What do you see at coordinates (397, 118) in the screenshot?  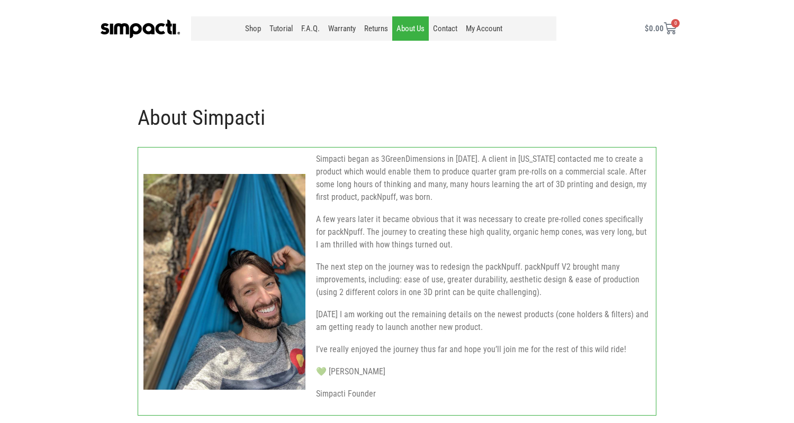 I see `h1: About Simpacti` at bounding box center [397, 118].